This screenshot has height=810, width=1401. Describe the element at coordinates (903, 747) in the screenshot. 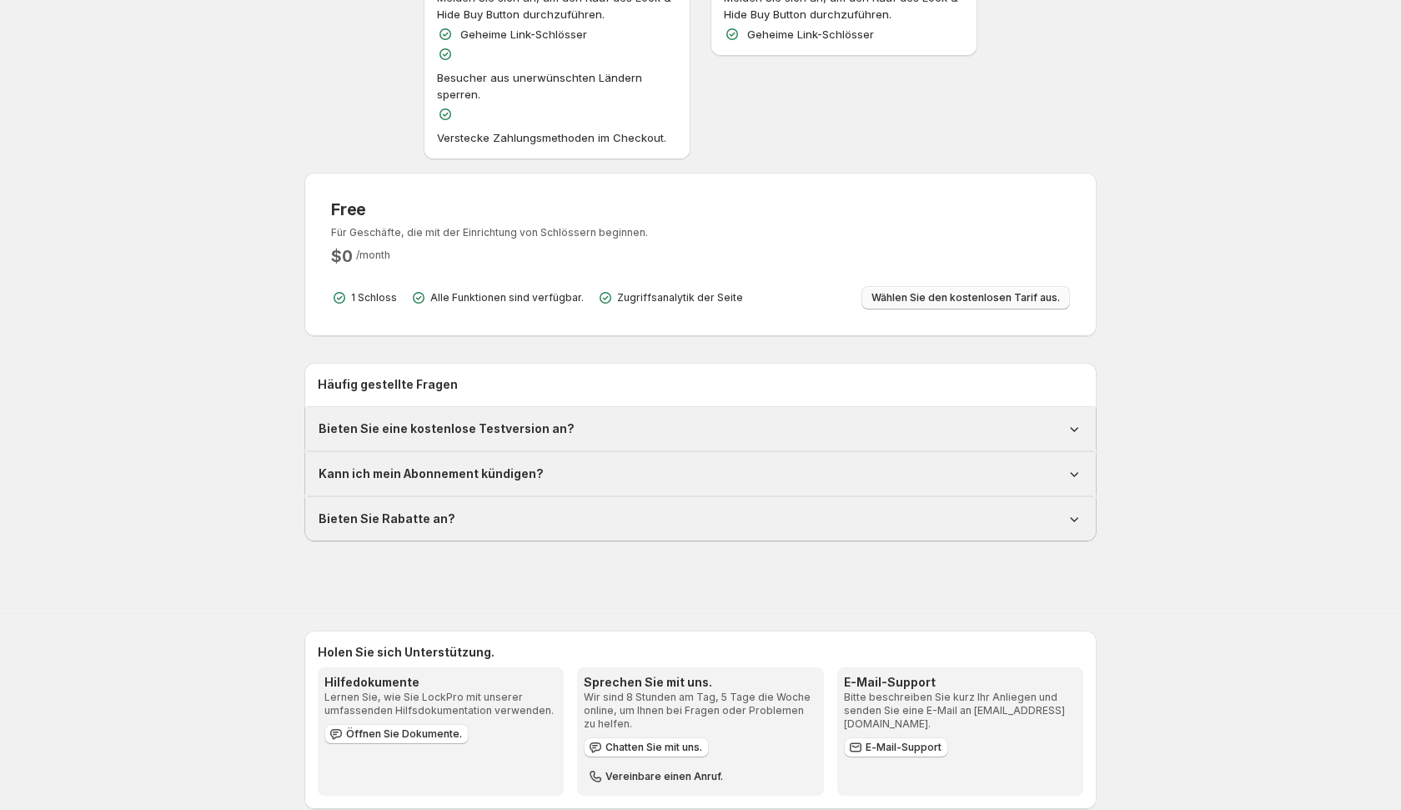

I see `span: E-Mail-Support` at that location.